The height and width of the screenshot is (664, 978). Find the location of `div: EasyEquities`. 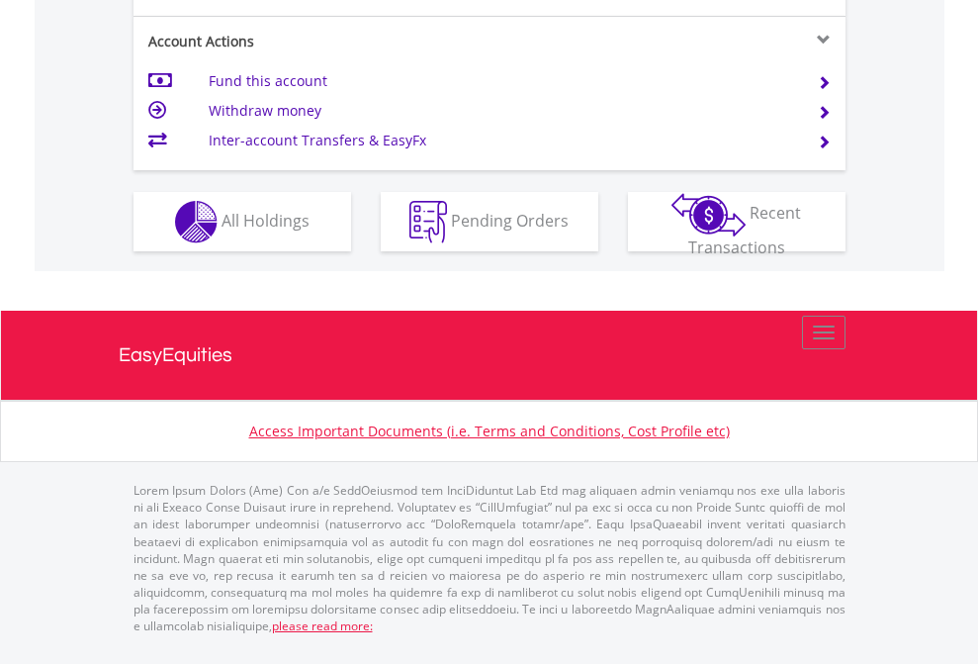

div: EasyEquities is located at coordinates (490, 355).